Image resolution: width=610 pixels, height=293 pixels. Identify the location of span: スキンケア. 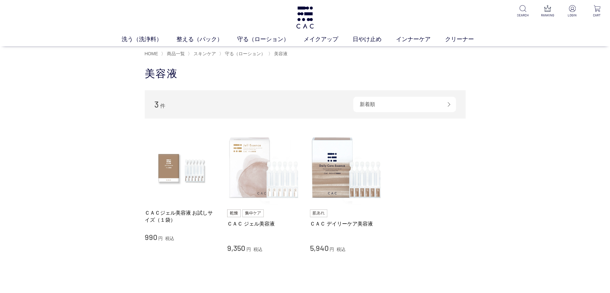
(205, 54).